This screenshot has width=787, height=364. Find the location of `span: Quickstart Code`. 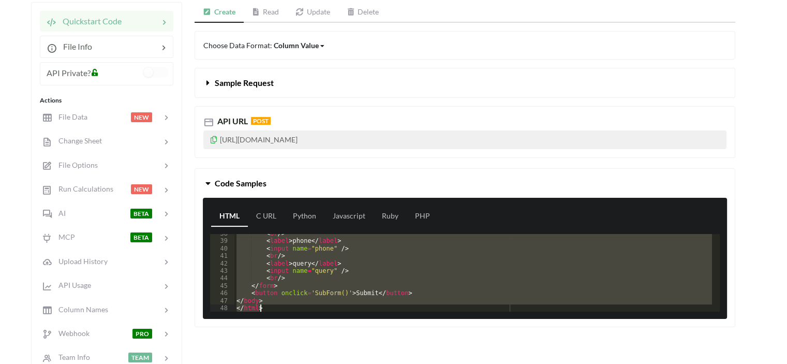

span: Quickstart Code is located at coordinates (89, 21).